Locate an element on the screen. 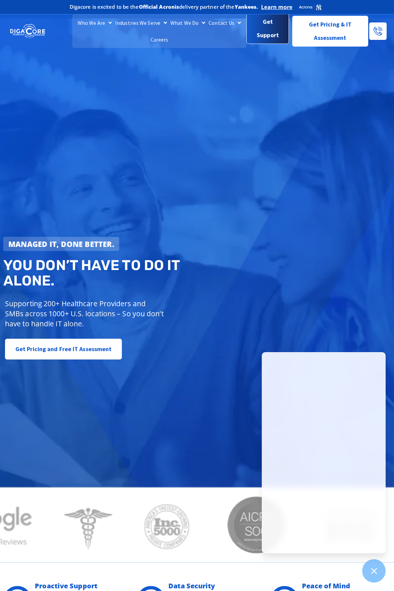  b: Official Acronis is located at coordinates (159, 7).